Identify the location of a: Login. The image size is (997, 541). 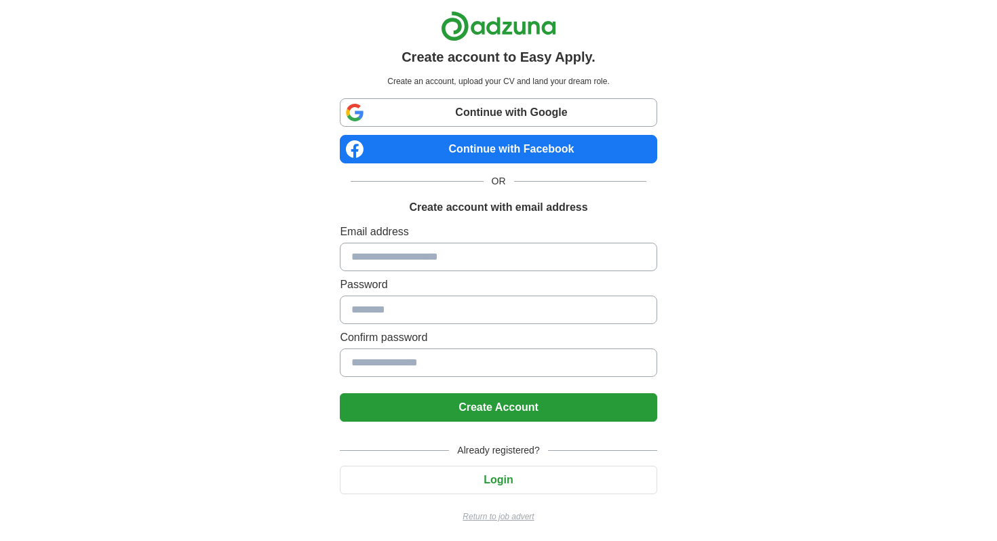
(498, 479).